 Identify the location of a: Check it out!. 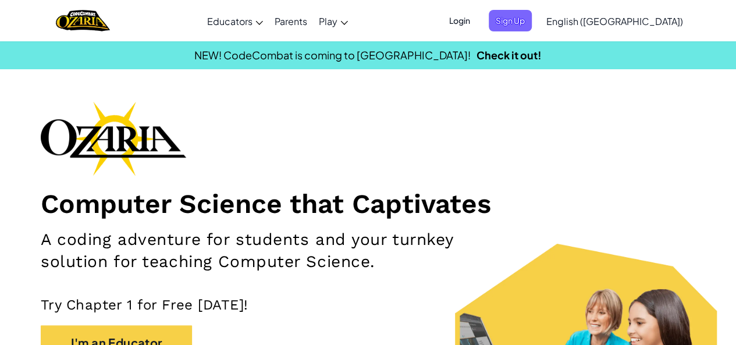
(509, 55).